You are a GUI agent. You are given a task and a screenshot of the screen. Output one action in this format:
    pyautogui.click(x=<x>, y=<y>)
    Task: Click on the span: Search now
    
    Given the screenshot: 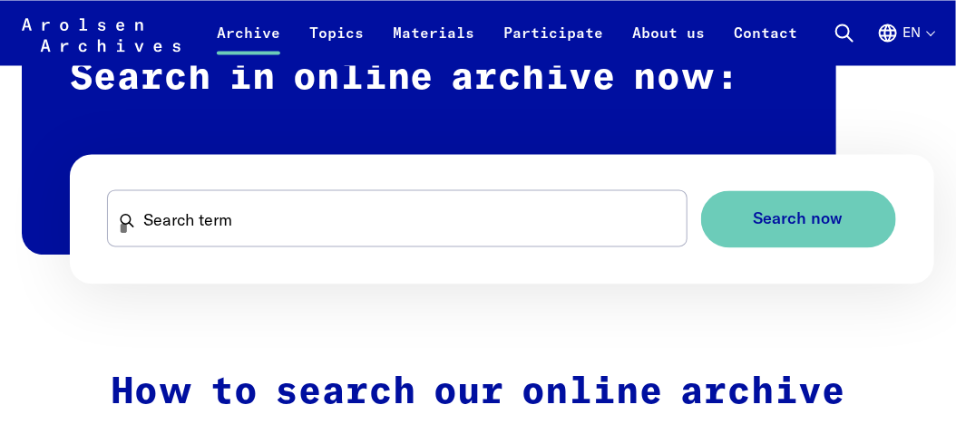 What is the action you would take?
    pyautogui.click(x=798, y=219)
    